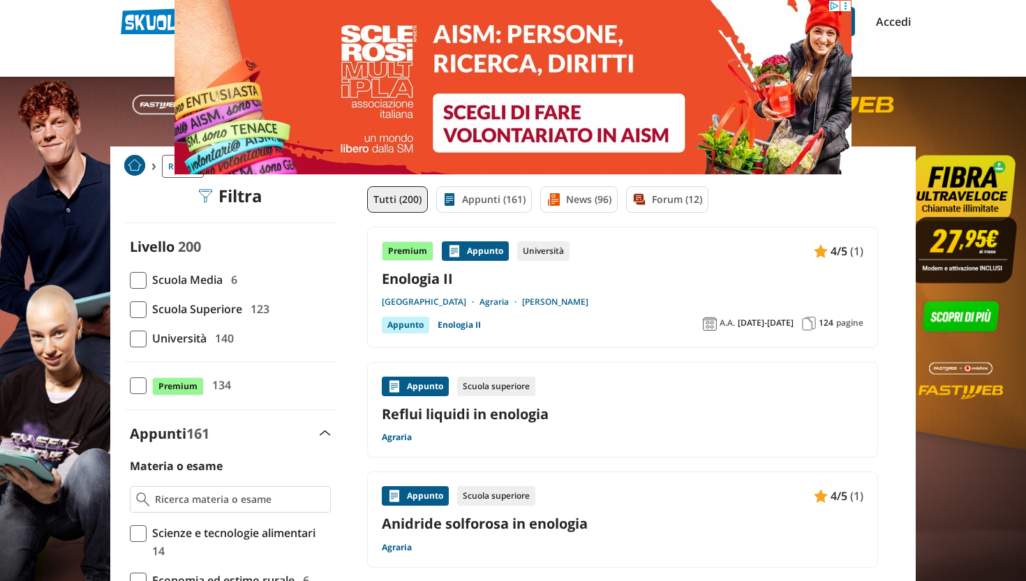  Describe the element at coordinates (890, 22) in the screenshot. I see `a: Accedi` at that location.